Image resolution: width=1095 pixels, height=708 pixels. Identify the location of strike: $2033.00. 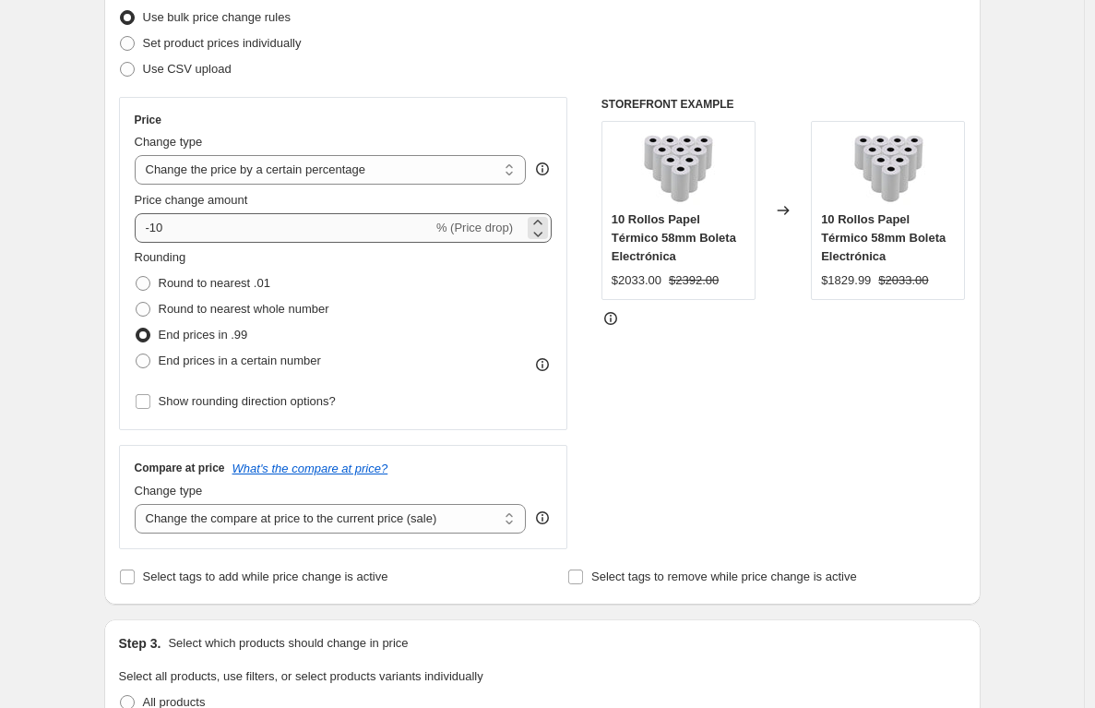
(903, 281).